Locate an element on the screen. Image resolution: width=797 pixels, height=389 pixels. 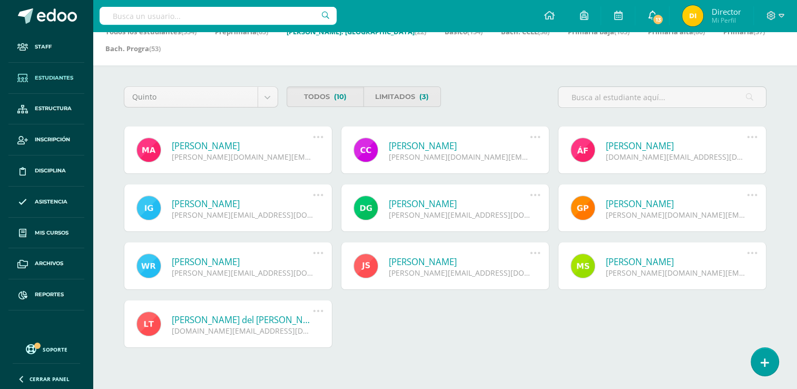
span: Estructura is located at coordinates (53, 109).